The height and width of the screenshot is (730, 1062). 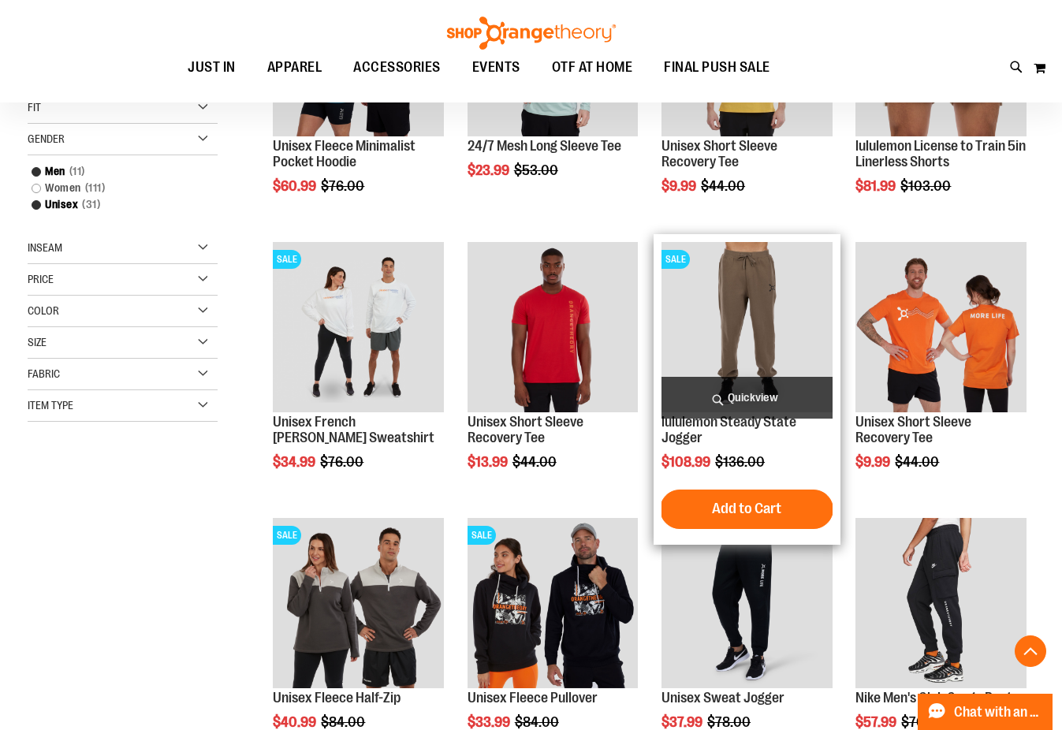 I want to click on span: $13.99, so click(x=489, y=462).